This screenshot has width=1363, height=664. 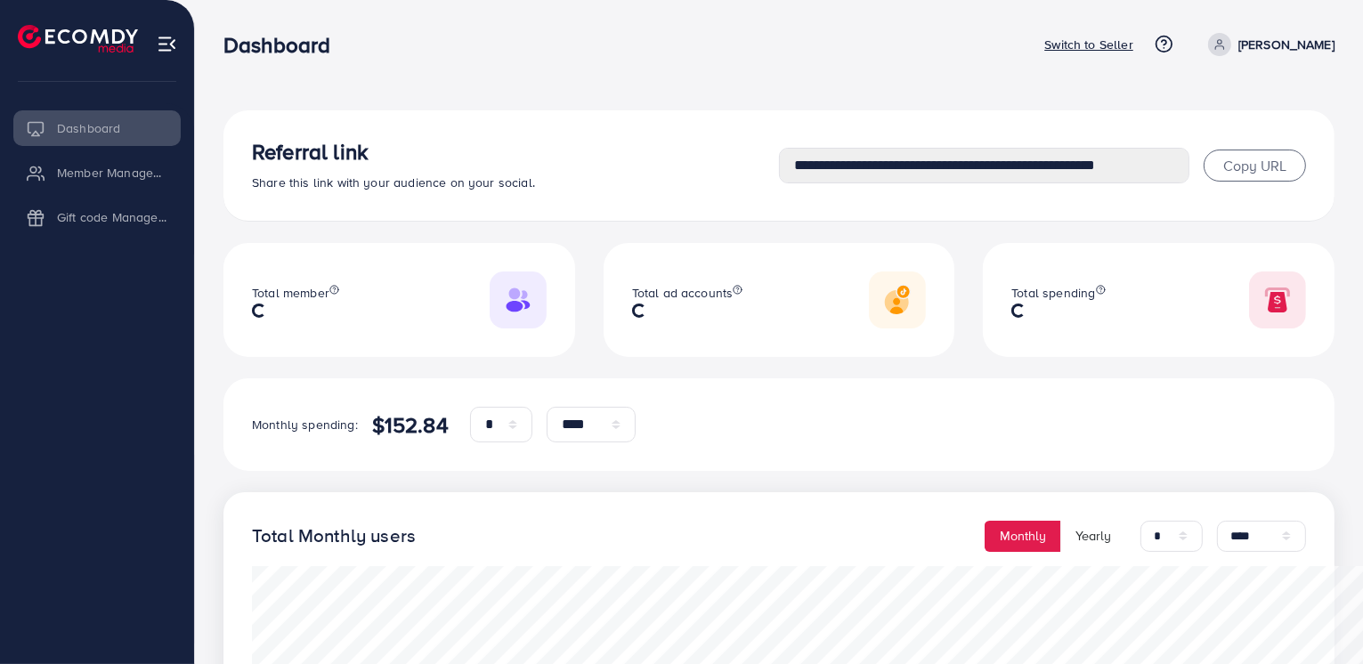 I want to click on a: logo, so click(x=77, y=38).